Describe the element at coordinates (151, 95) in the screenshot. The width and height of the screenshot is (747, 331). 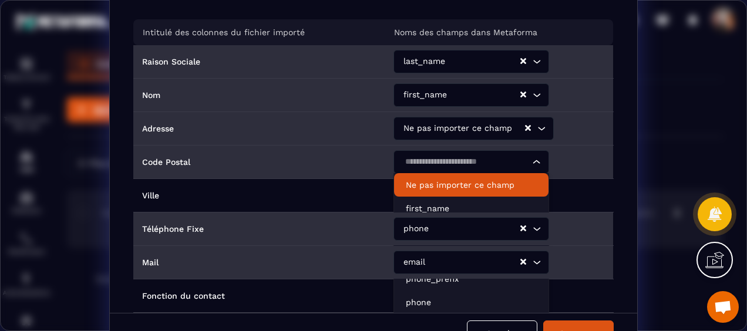
I see `p: Nom` at that location.